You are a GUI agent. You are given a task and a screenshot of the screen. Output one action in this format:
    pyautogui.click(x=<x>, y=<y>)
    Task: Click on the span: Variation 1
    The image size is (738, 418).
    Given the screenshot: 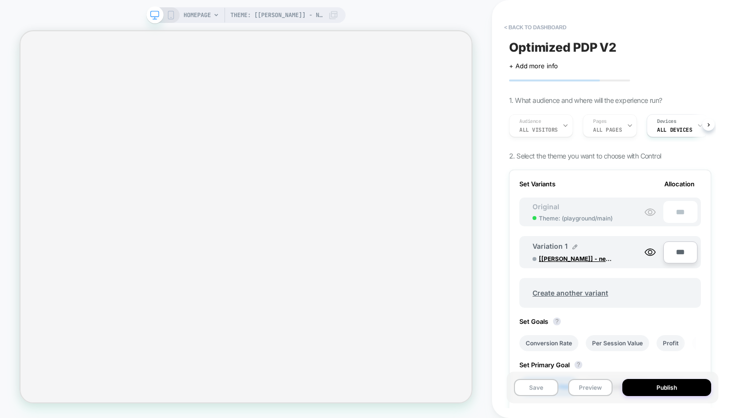 What is the action you would take?
    pyautogui.click(x=550, y=246)
    